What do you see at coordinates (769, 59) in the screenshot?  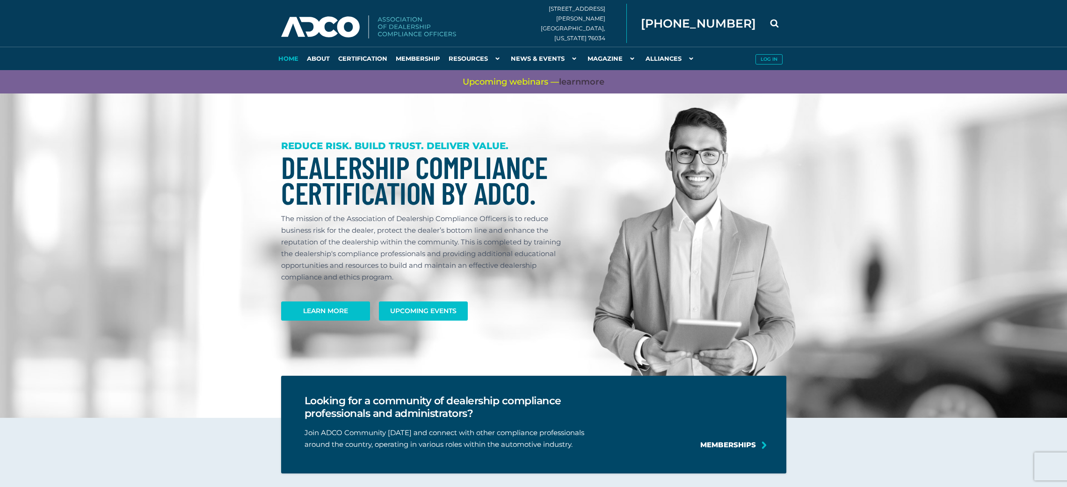 I see `button: Log in` at bounding box center [769, 59].